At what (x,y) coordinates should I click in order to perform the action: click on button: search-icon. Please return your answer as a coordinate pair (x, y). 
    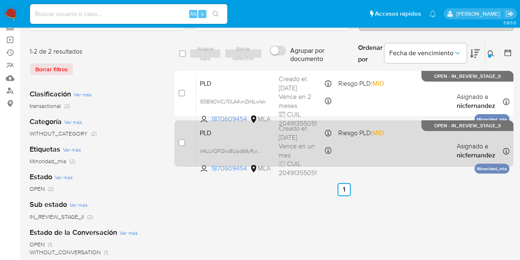
    Looking at the image, I should click on (216, 14).